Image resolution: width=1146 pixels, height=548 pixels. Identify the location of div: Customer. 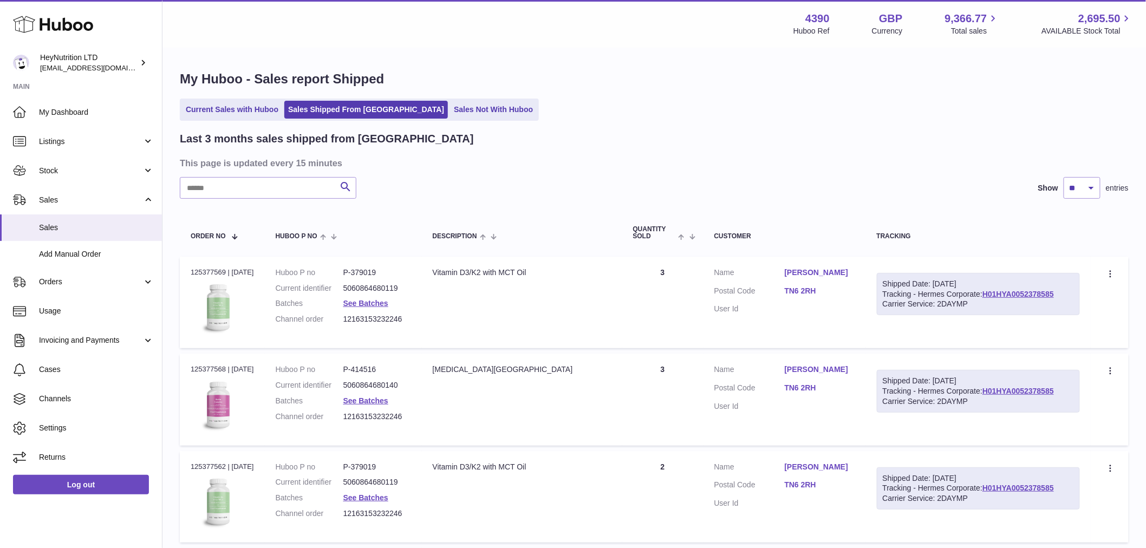
(785, 236).